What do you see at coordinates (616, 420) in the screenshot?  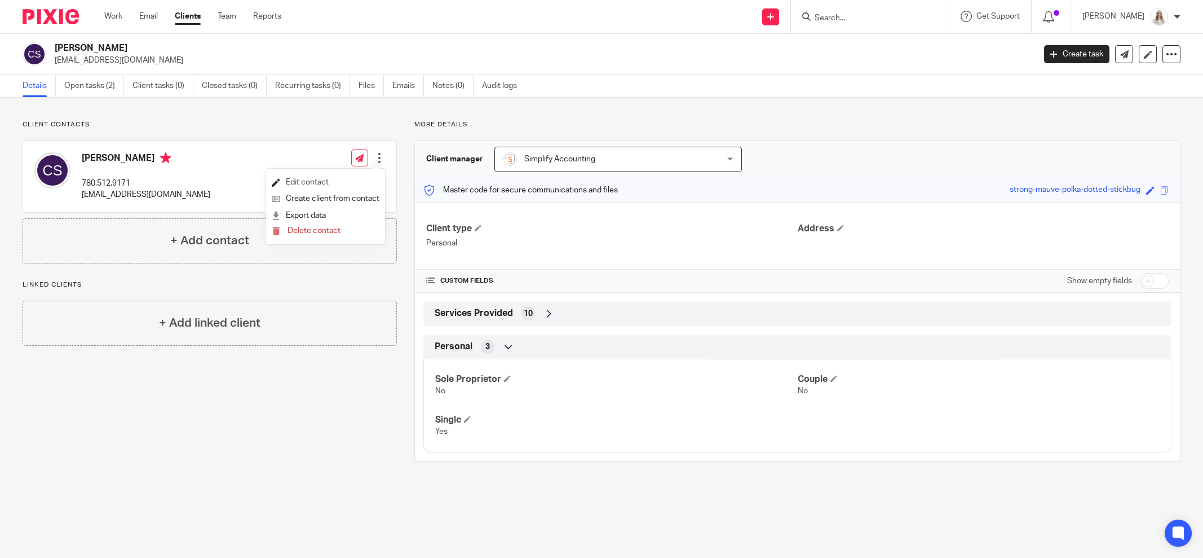 I see `h4: Single` at bounding box center [616, 420].